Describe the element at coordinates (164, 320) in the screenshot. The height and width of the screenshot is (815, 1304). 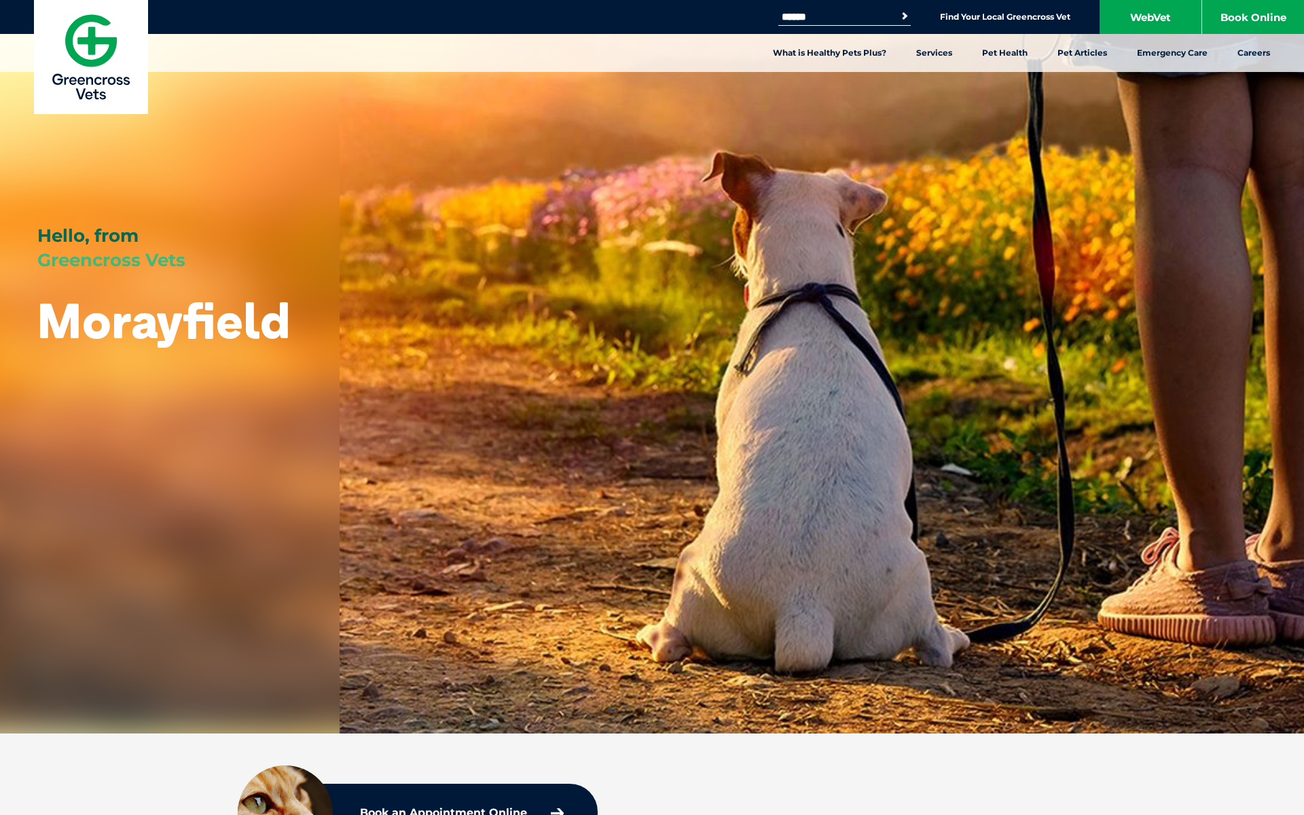
I see `h1: Morayfield` at that location.